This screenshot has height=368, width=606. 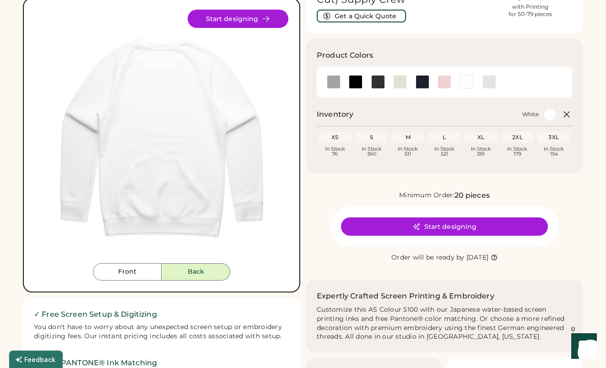 What do you see at coordinates (444, 151) in the screenshot?
I see `div: In Stock 521` at bounding box center [444, 151].